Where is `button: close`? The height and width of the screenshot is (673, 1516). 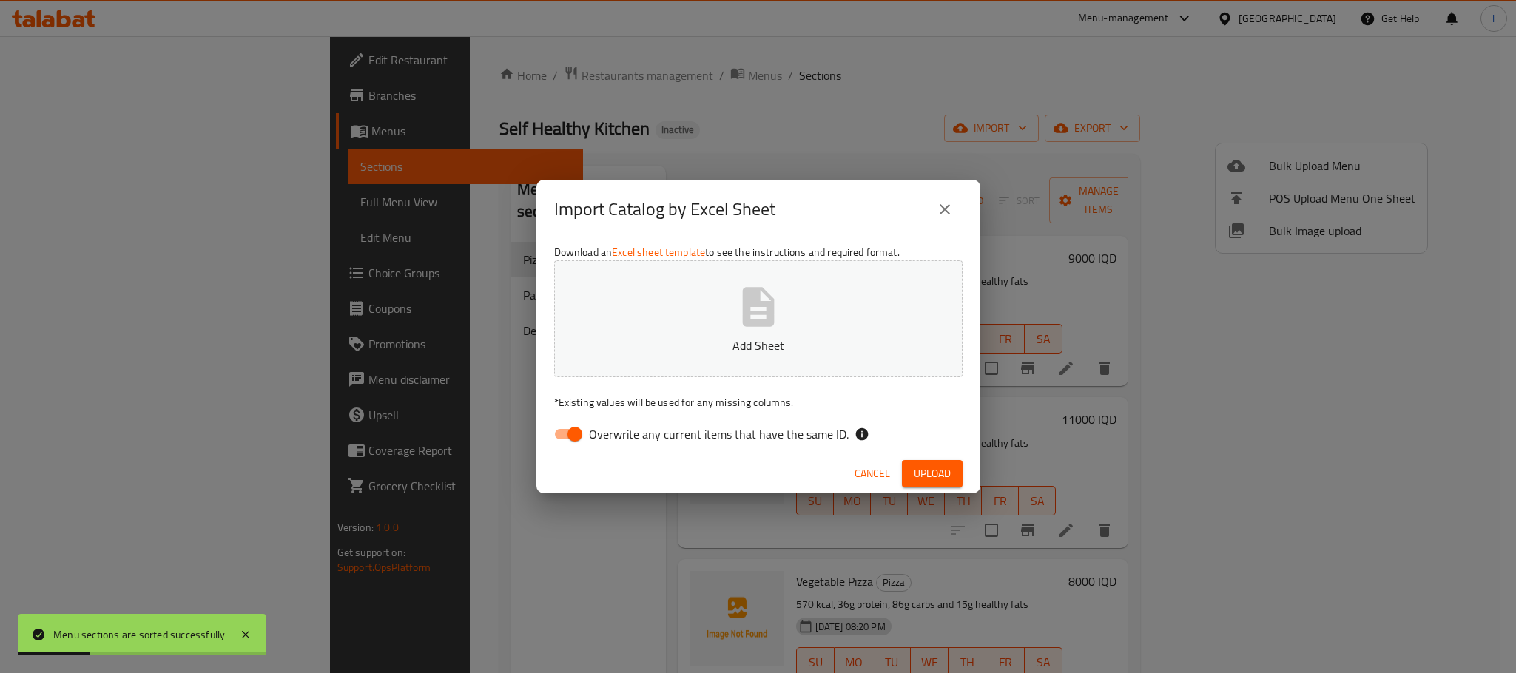 button: close is located at coordinates (945, 209).